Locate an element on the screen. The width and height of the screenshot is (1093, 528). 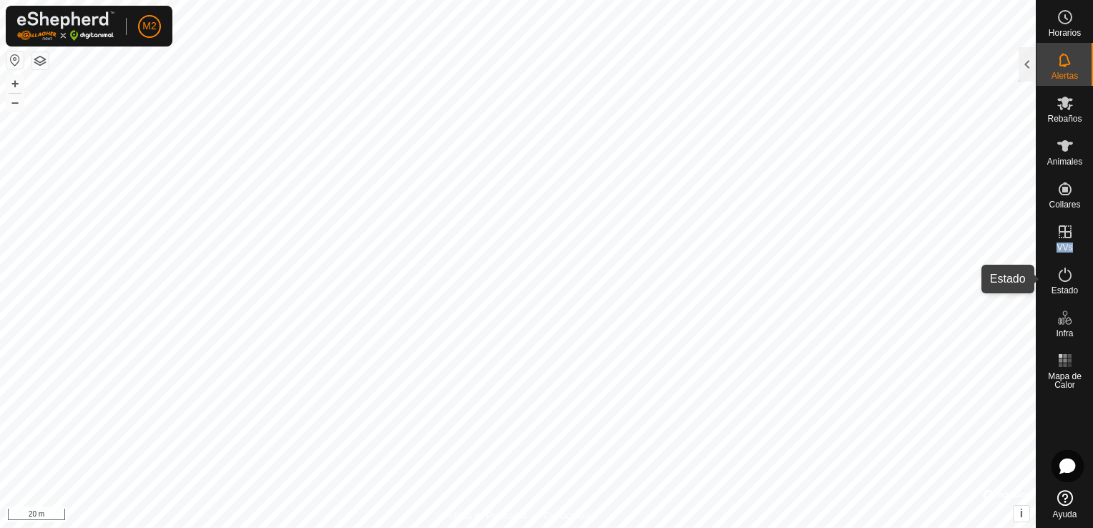
span: VVs is located at coordinates (1064, 247).